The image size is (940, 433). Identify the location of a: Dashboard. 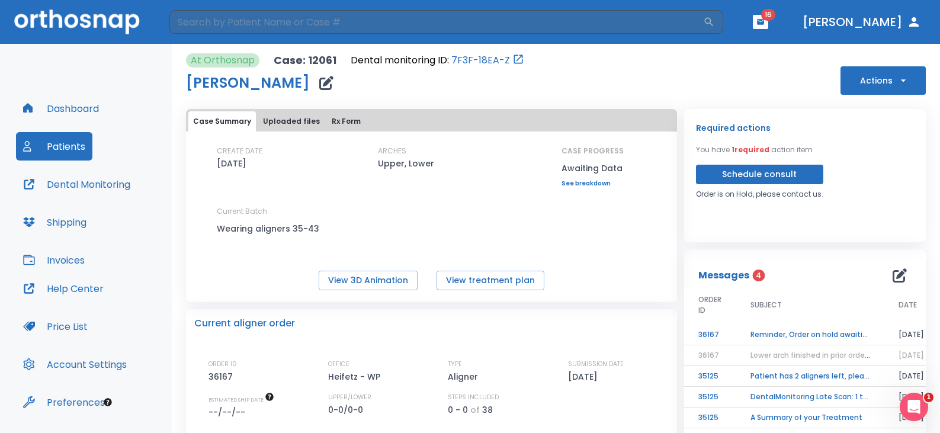
(61, 108).